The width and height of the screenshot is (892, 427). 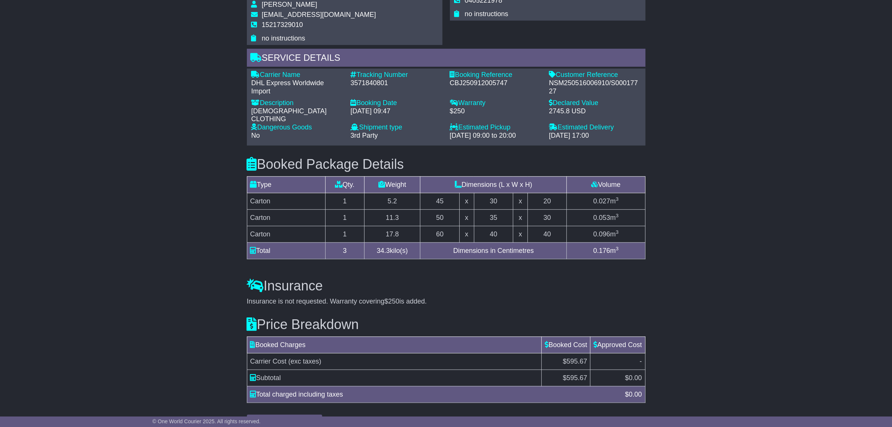 I want to click on span: 0.053, so click(x=602, y=217).